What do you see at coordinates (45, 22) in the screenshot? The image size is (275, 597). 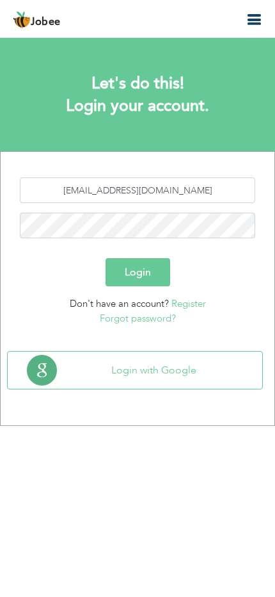 I see `span: Jobee` at bounding box center [45, 22].